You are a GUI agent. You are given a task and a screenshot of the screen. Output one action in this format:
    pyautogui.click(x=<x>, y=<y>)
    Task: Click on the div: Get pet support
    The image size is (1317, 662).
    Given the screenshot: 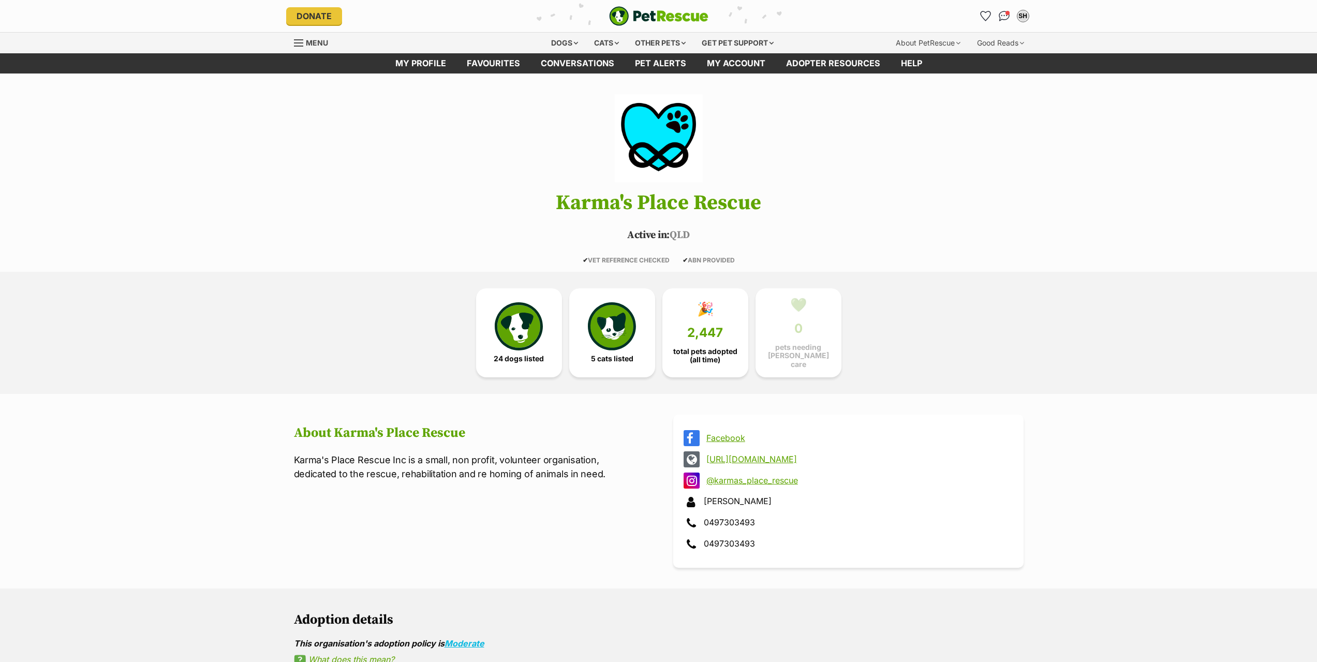 What is the action you would take?
    pyautogui.click(x=737, y=43)
    